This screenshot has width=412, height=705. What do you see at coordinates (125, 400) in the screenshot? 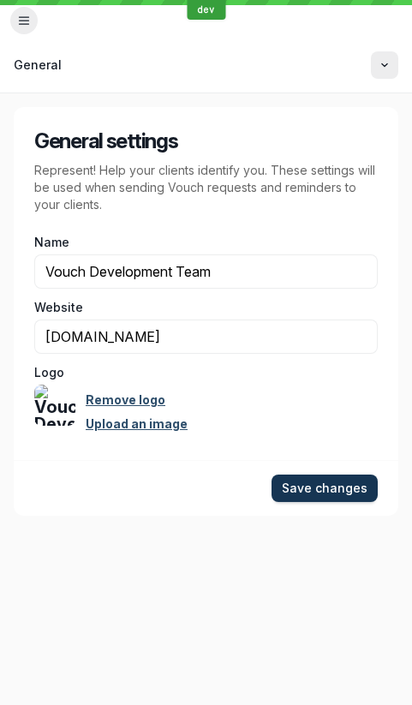
I see `a: Remove logo` at bounding box center [125, 400].